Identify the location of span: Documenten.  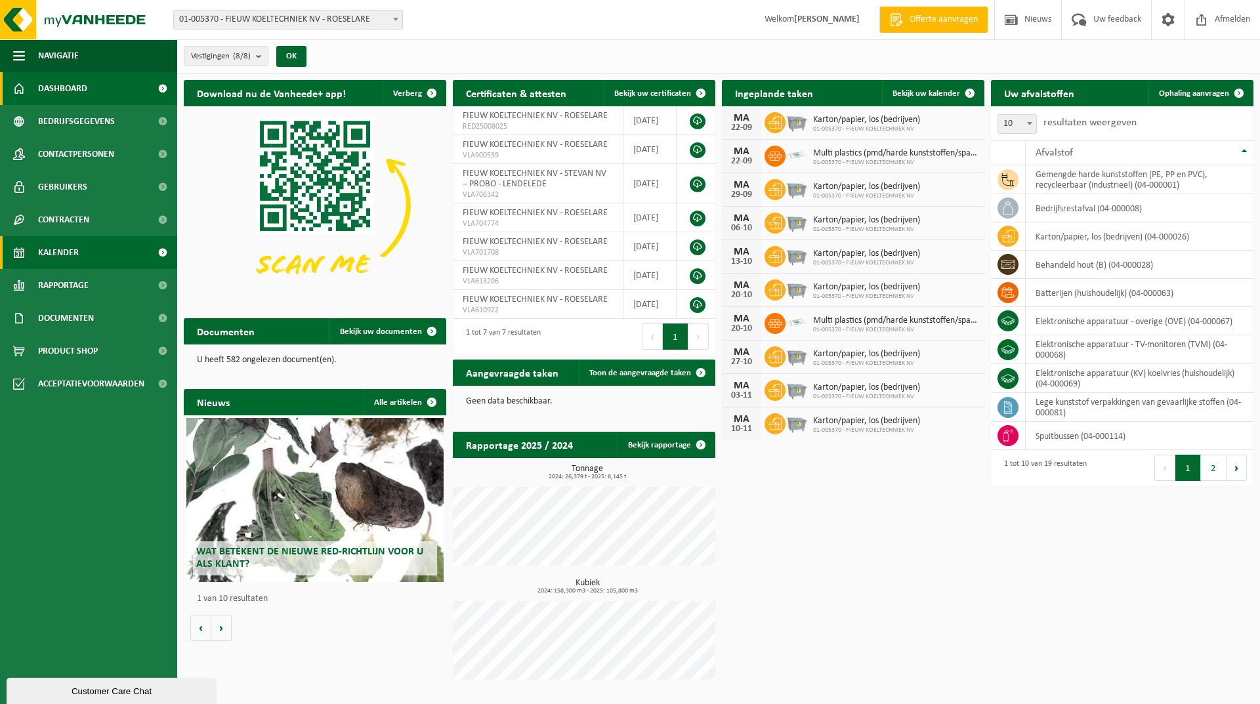
(66, 318).